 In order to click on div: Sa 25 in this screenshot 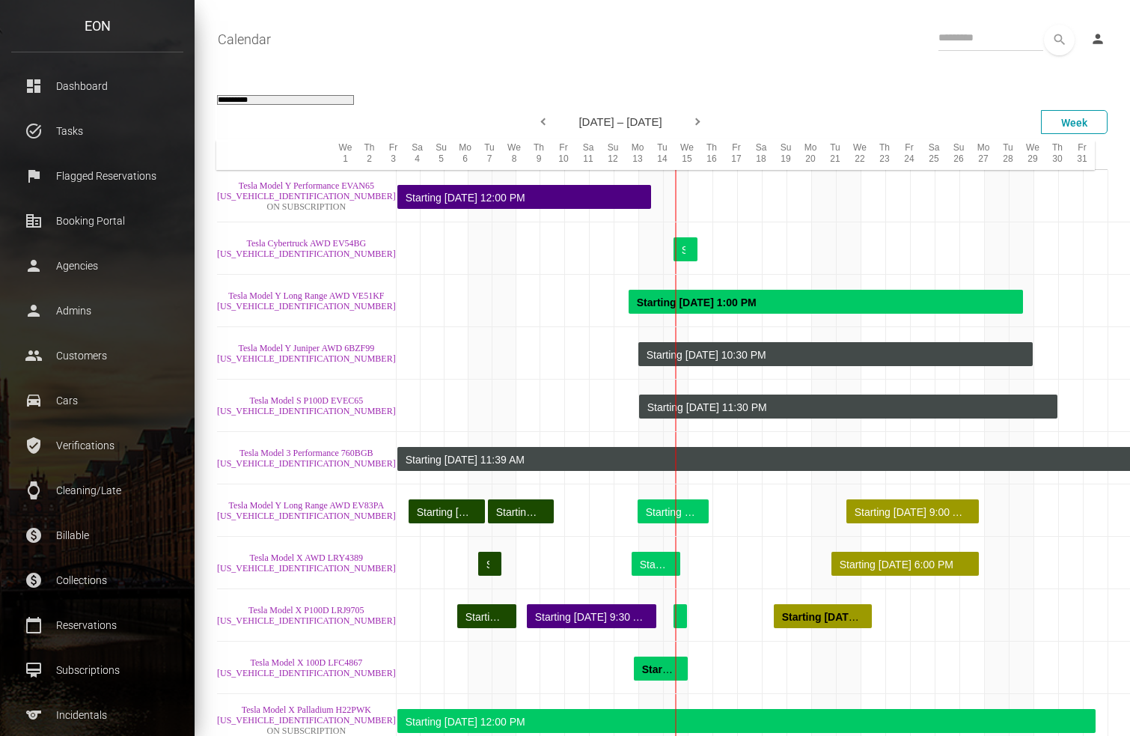, I will do `click(933, 155)`.